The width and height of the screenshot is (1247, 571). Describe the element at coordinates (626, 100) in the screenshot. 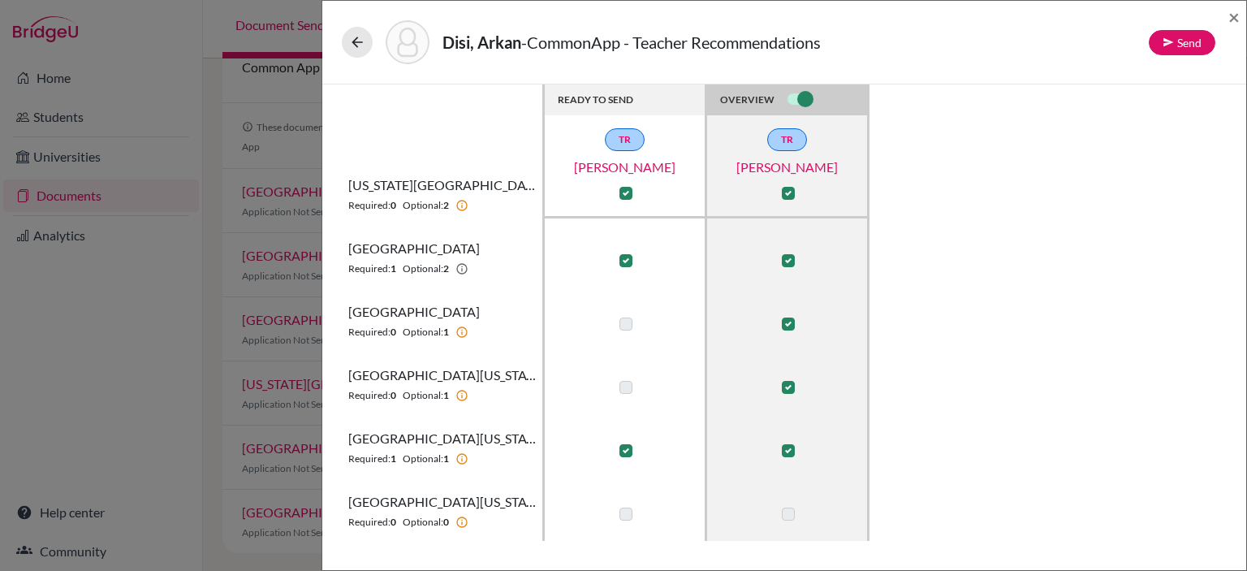

I see `th: READY TO SEND` at that location.